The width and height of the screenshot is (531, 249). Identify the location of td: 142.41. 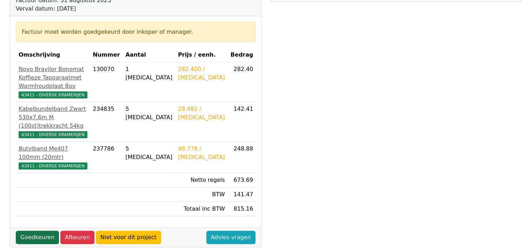
(242, 121).